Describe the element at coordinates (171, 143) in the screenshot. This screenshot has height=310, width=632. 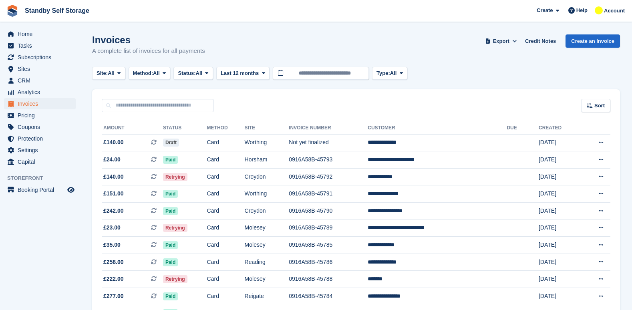
I see `span: Draft` at that location.